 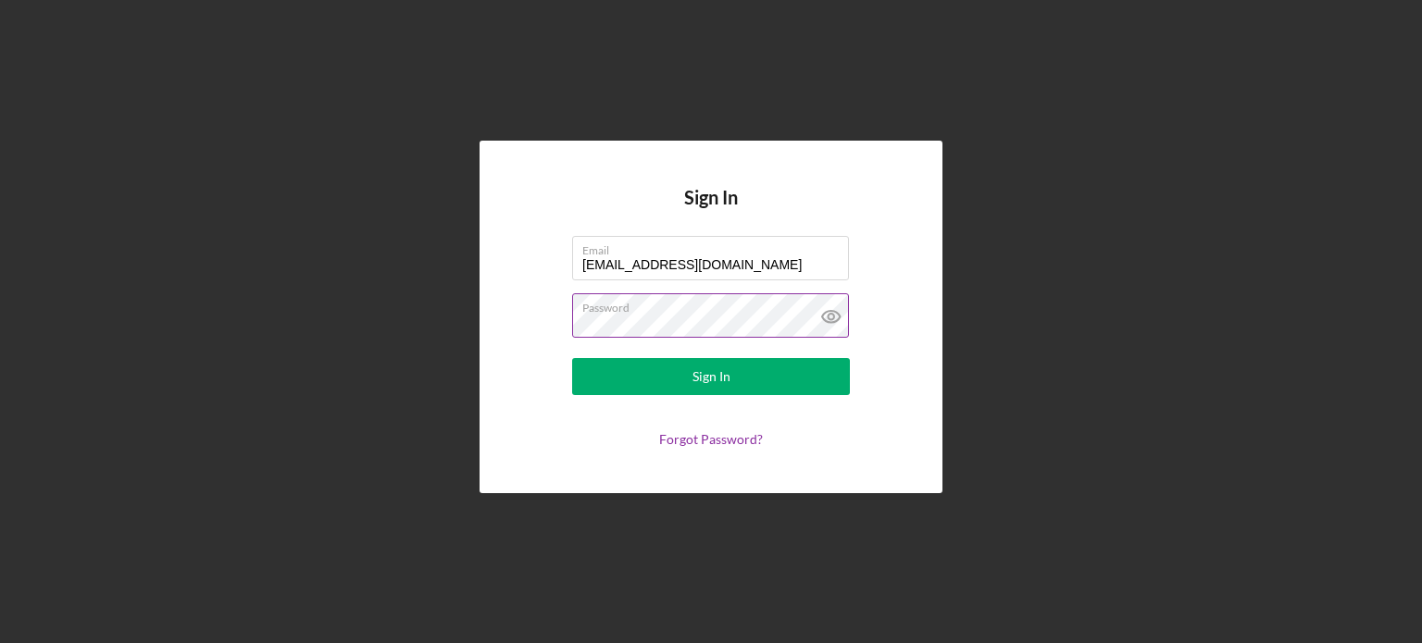 I want to click on h4: Sign In, so click(x=711, y=211).